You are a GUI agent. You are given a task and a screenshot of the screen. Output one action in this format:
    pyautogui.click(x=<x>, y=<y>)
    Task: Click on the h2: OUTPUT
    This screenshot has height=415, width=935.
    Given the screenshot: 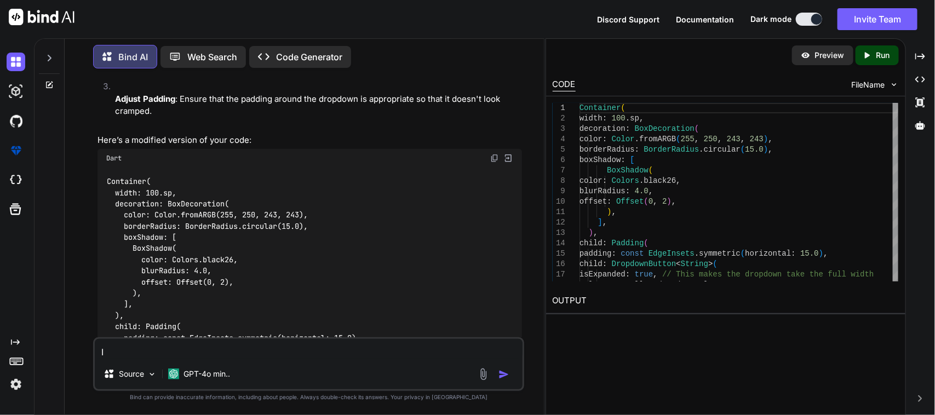 What is the action you would take?
    pyautogui.click(x=725, y=301)
    